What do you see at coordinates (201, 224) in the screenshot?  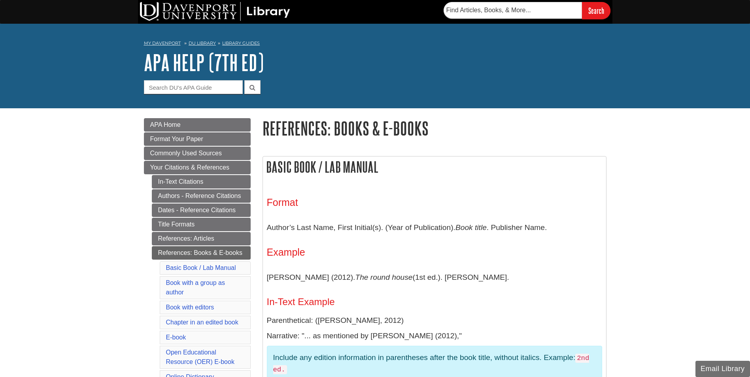 I see `a: Title Formats` at bounding box center [201, 224].